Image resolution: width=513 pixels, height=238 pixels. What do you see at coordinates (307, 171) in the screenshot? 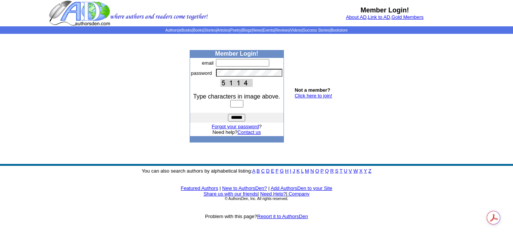
I see `a: M` at bounding box center [307, 171].